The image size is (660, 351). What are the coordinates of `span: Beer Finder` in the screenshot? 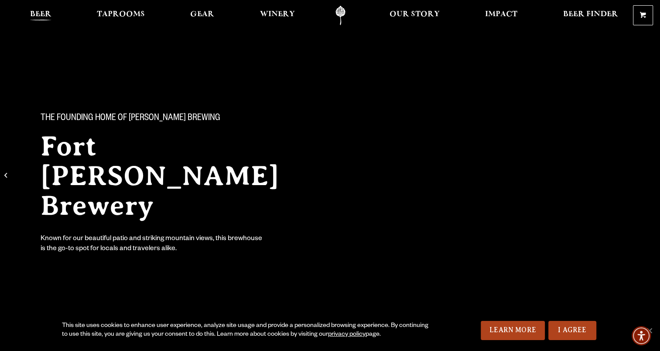 It's located at (590, 14).